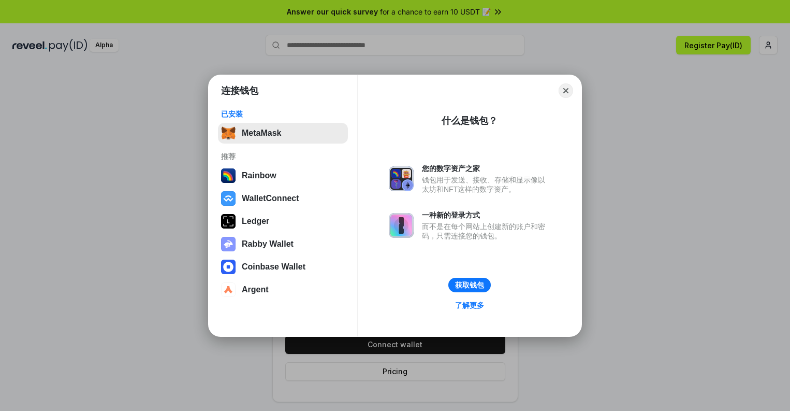 Image resolution: width=790 pixels, height=411 pixels. I want to click on button: WalletConnect, so click(283, 198).